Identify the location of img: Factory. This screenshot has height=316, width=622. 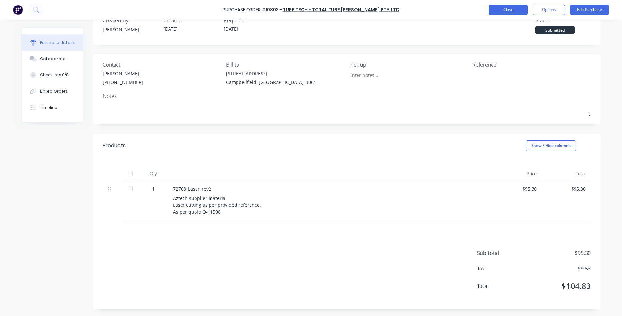
(18, 10).